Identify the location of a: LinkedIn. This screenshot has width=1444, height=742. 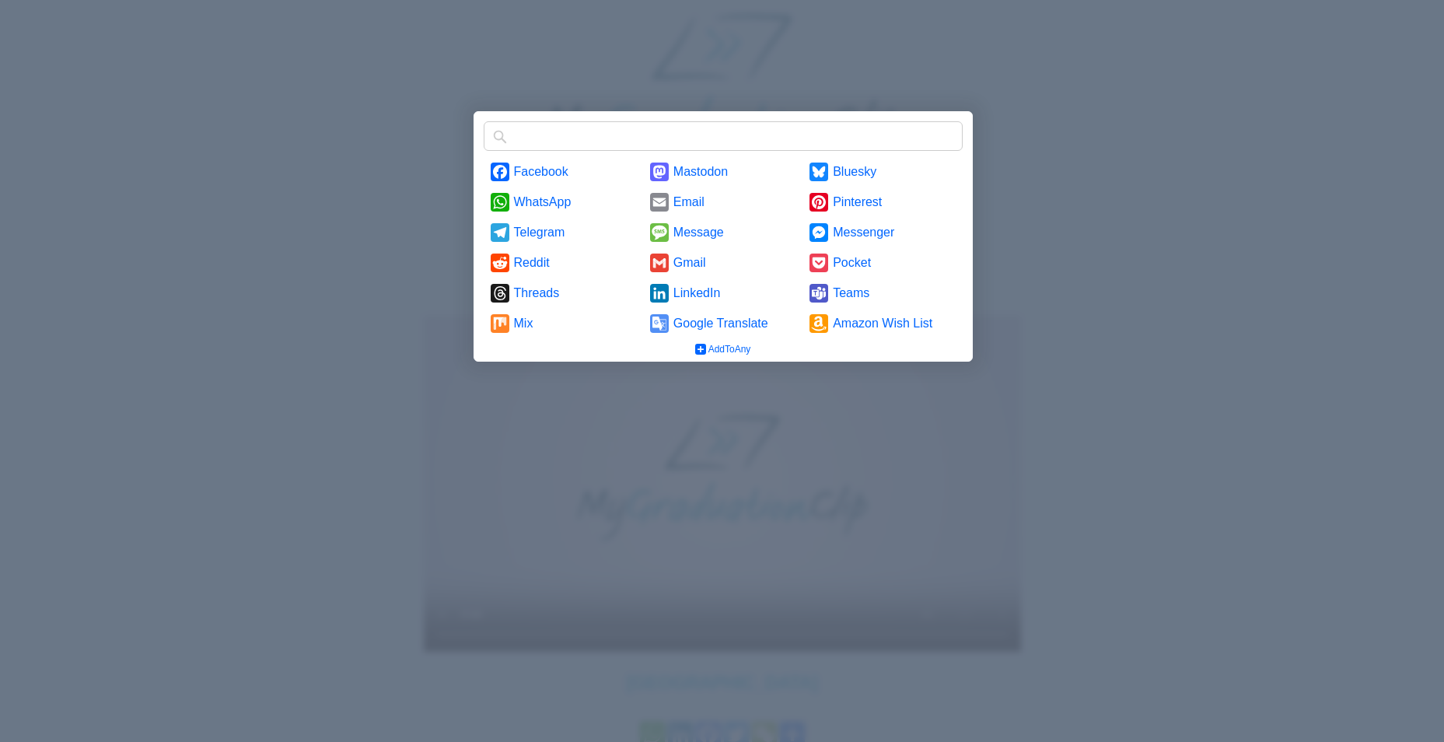
(722, 293).